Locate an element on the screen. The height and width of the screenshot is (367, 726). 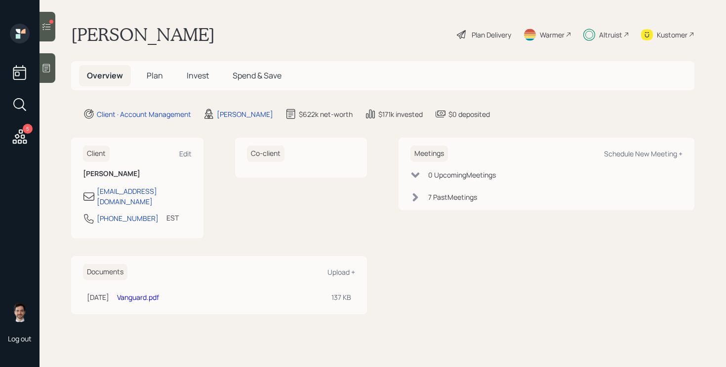
a: Vanguard.pdf is located at coordinates (138, 297).